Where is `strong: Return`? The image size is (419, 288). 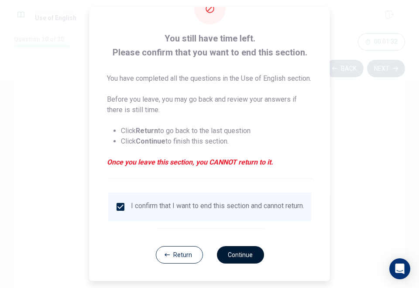
strong: Return is located at coordinates (147, 131).